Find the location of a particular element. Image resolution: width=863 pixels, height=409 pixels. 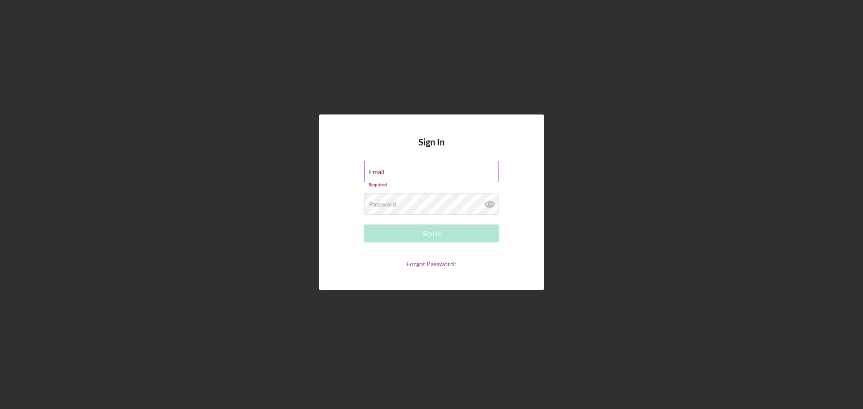

label: Email is located at coordinates (377, 172).